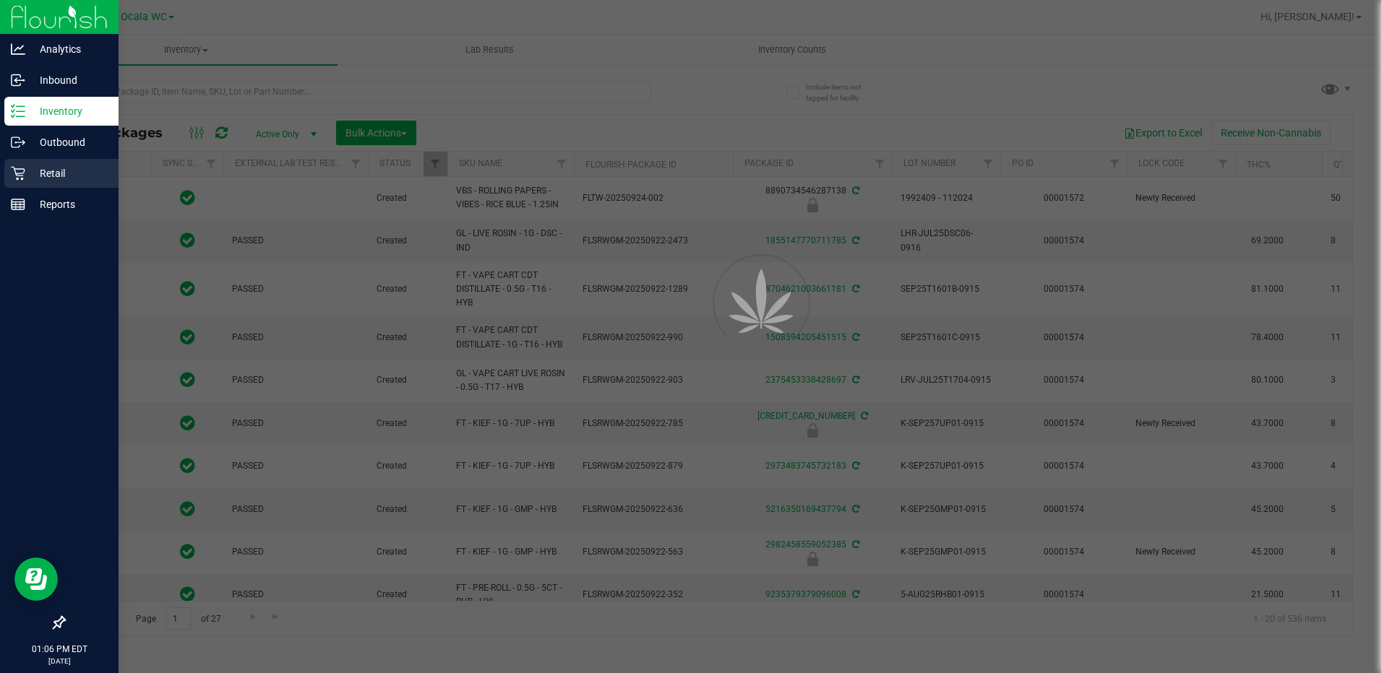  I want to click on inline-svg: Outbound, so click(18, 142).